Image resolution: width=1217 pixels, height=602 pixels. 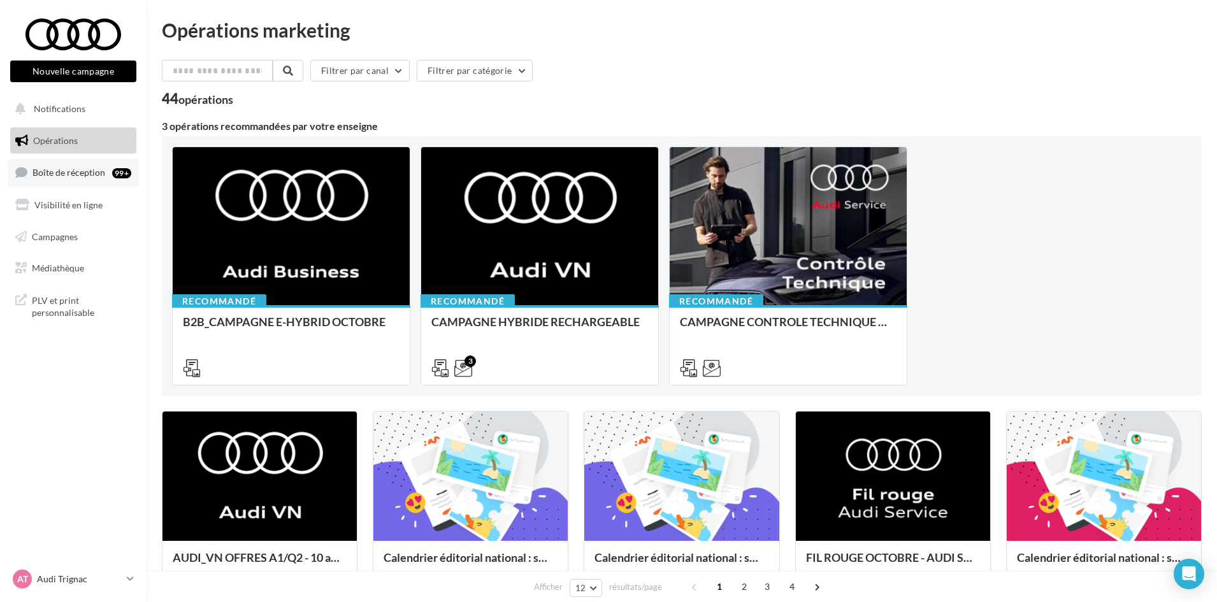 What do you see at coordinates (540, 328) in the screenshot?
I see `div: CAMPAGNE HYBRIDE RECHARGEABLE` at bounding box center [540, 328].